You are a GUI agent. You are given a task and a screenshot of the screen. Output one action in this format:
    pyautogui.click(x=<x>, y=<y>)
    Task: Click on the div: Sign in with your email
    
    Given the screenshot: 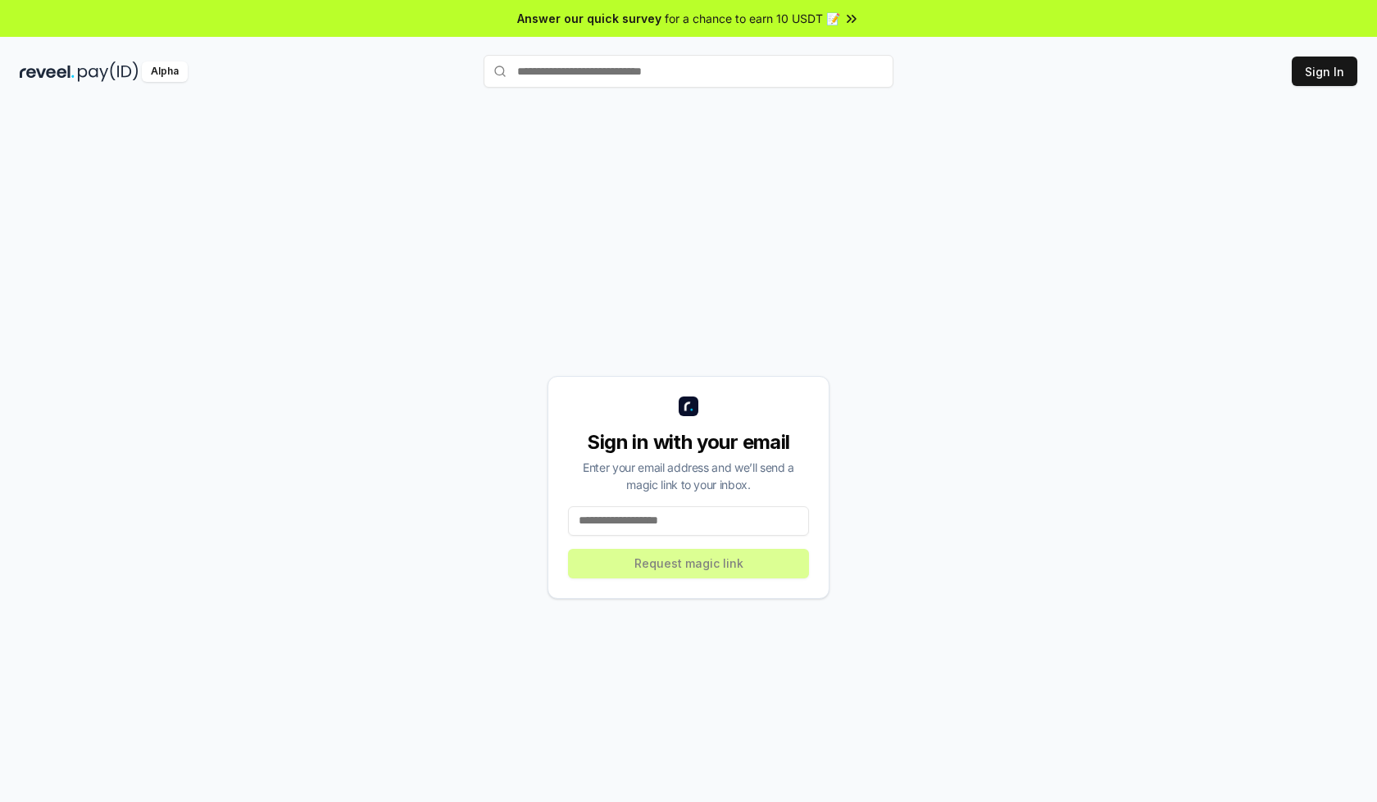 What is the action you would take?
    pyautogui.click(x=688, y=443)
    